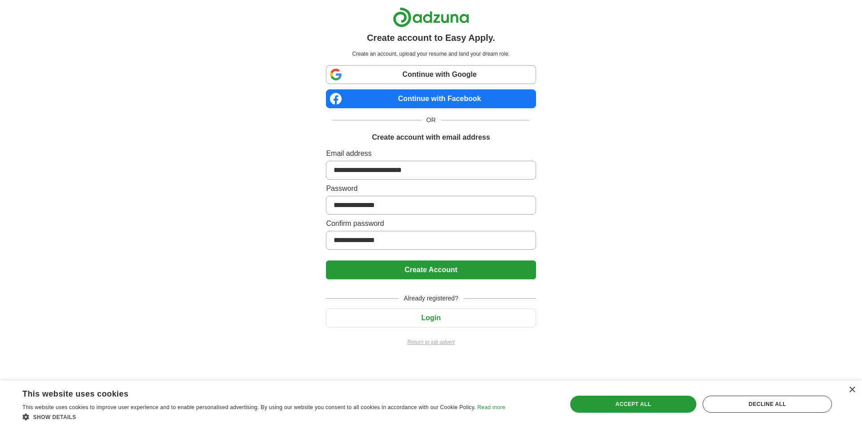 Image resolution: width=862 pixels, height=428 pixels. Describe the element at coordinates (431, 38) in the screenshot. I see `h1: Create account to Easy Apply.` at that location.